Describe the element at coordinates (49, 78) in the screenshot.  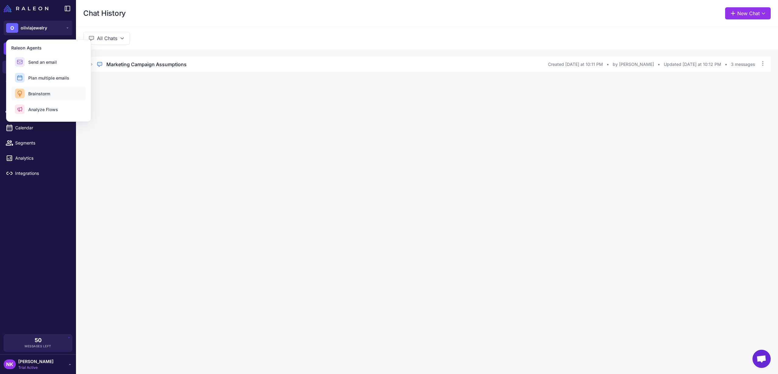
I see `span: Plan multiple emails` at that location.